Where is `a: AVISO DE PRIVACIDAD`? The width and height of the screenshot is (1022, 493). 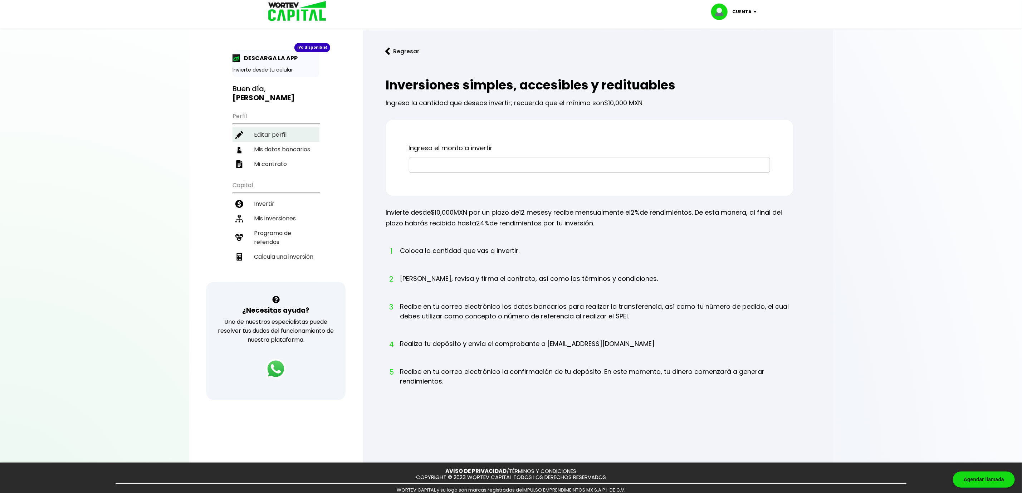 a: AVISO DE PRIVACIDAD is located at coordinates (476, 471).